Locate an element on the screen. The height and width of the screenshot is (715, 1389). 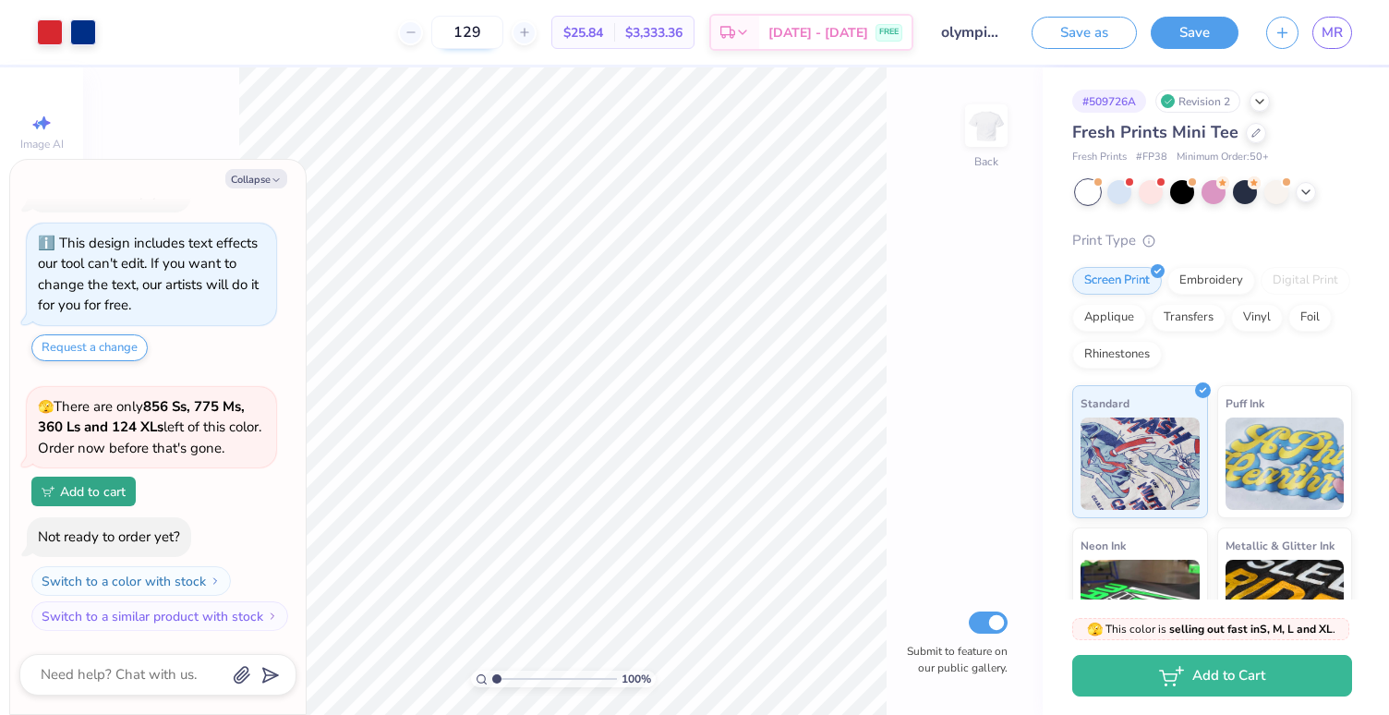
span: 100 % is located at coordinates (636, 679).